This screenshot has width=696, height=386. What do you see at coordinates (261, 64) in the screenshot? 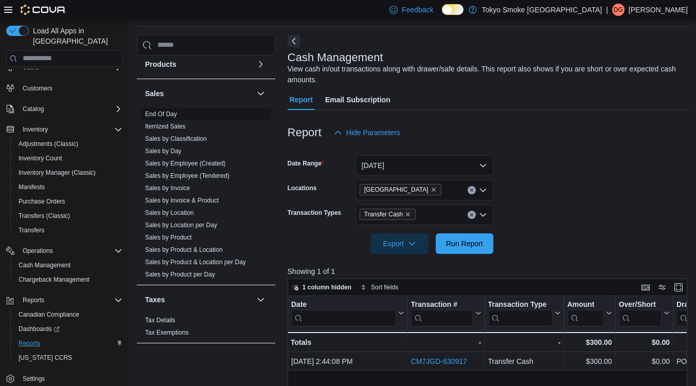
I see `button: Products` at bounding box center [261, 64].